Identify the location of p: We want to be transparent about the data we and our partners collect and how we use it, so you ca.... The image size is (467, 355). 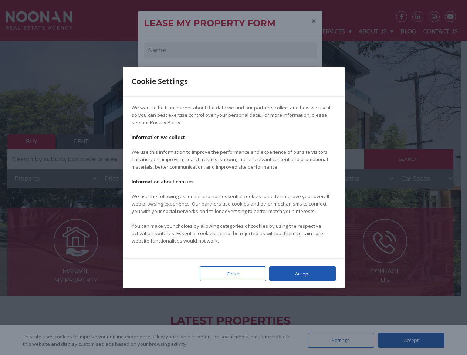
(233, 115).